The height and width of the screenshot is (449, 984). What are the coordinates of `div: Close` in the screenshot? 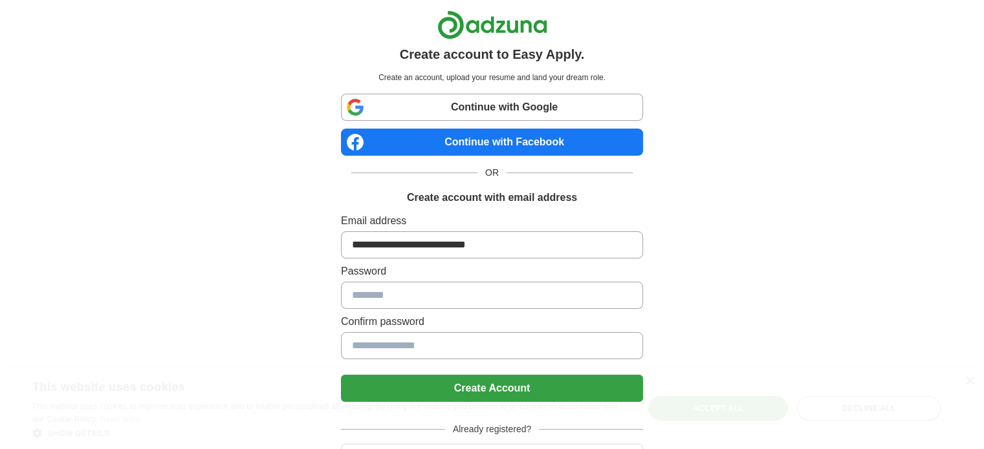 It's located at (969, 382).